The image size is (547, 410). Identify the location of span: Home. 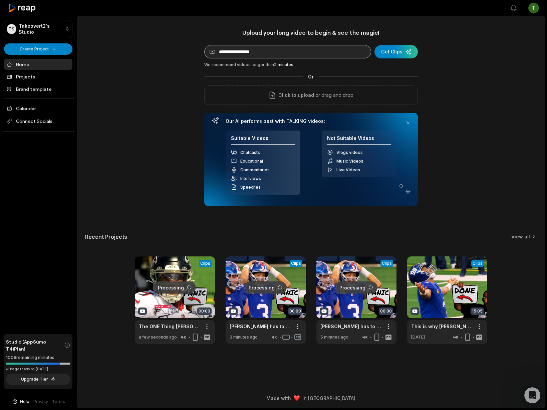
(33, 227).